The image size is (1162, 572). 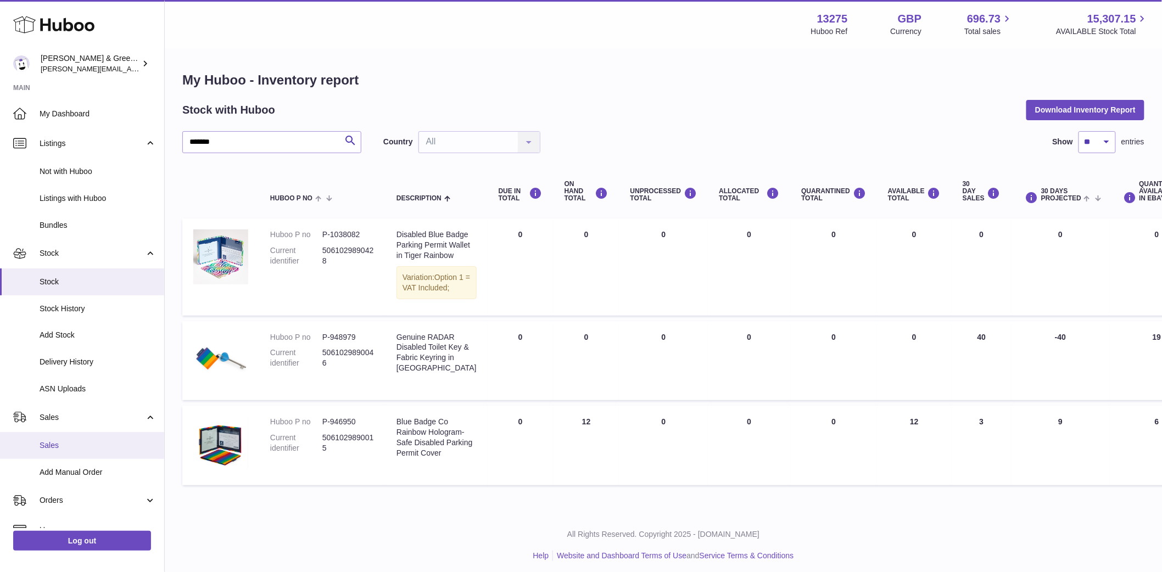 What do you see at coordinates (419, 198) in the screenshot?
I see `span: Description` at bounding box center [419, 198].